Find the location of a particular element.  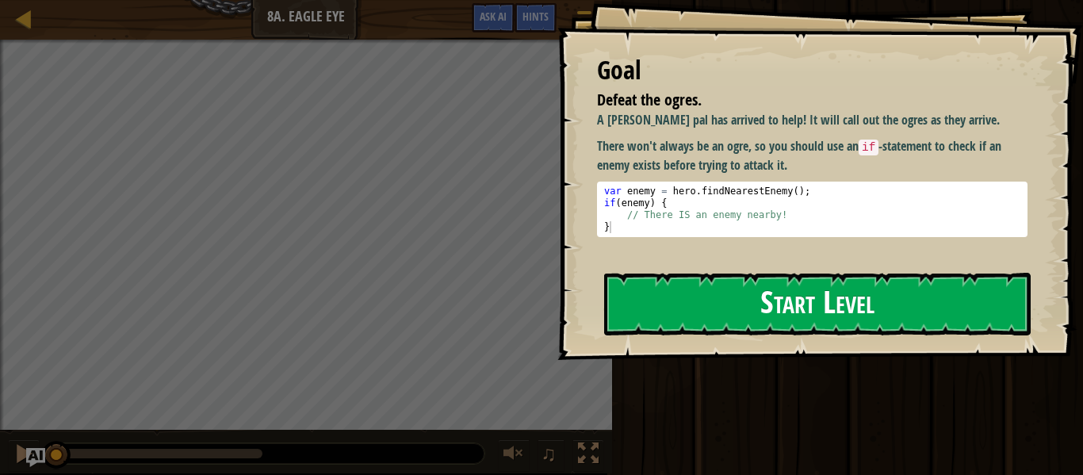

span: Hints is located at coordinates (535, 16).